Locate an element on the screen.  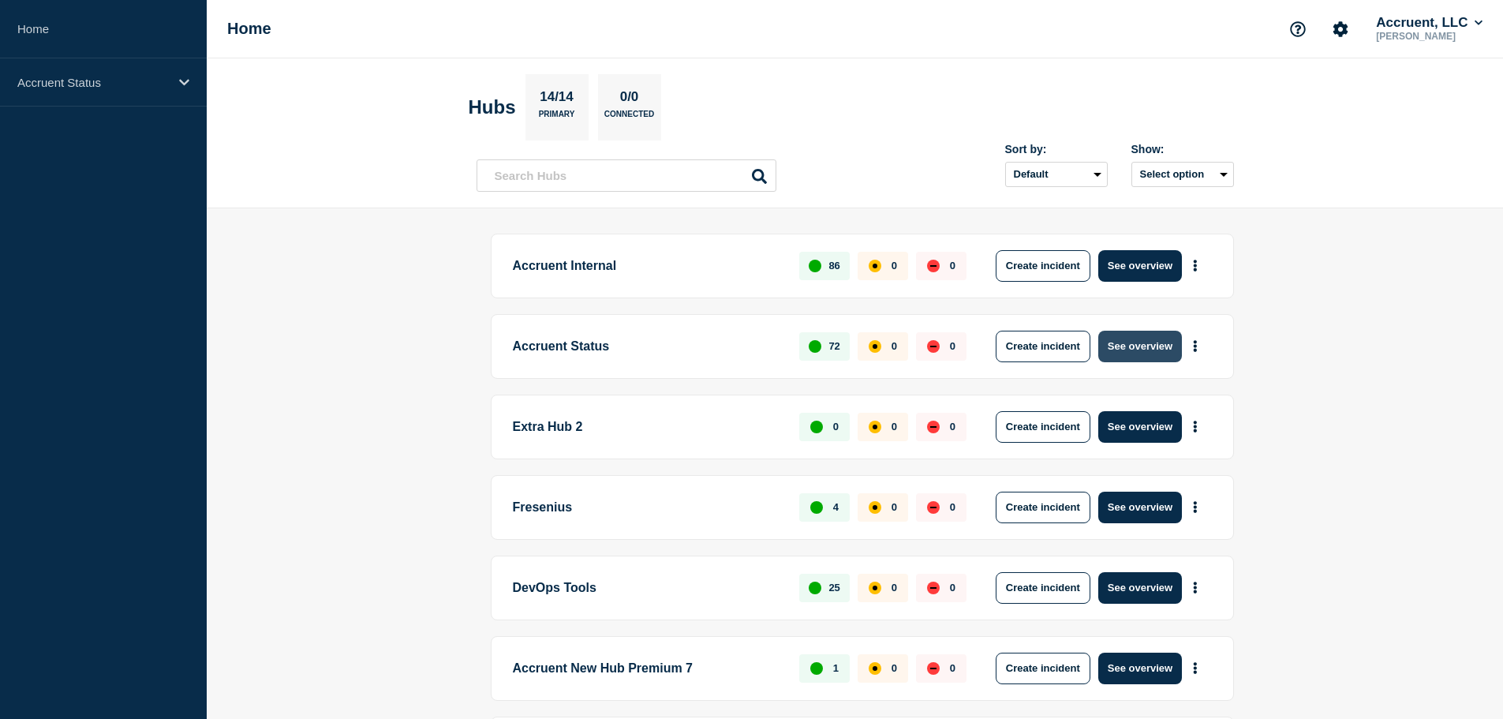
div: Show: is located at coordinates (1183, 149).